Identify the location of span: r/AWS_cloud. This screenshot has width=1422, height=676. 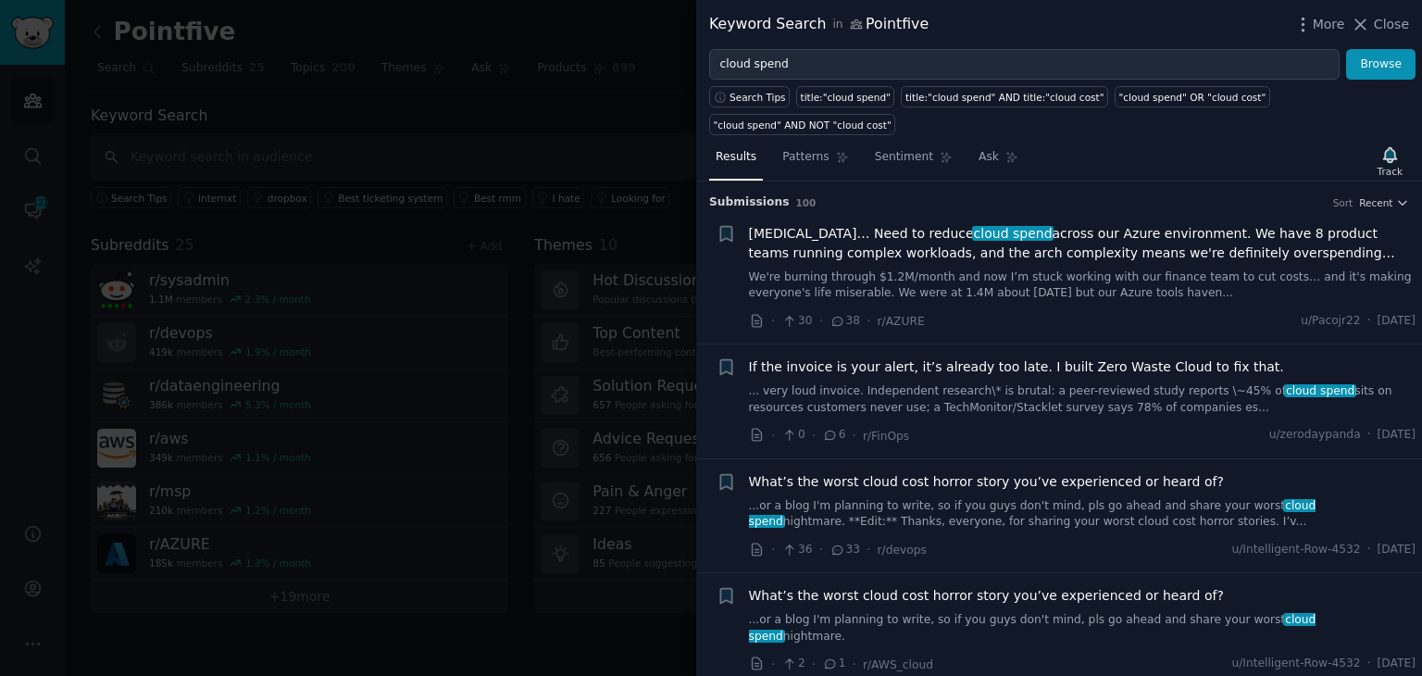
(898, 665).